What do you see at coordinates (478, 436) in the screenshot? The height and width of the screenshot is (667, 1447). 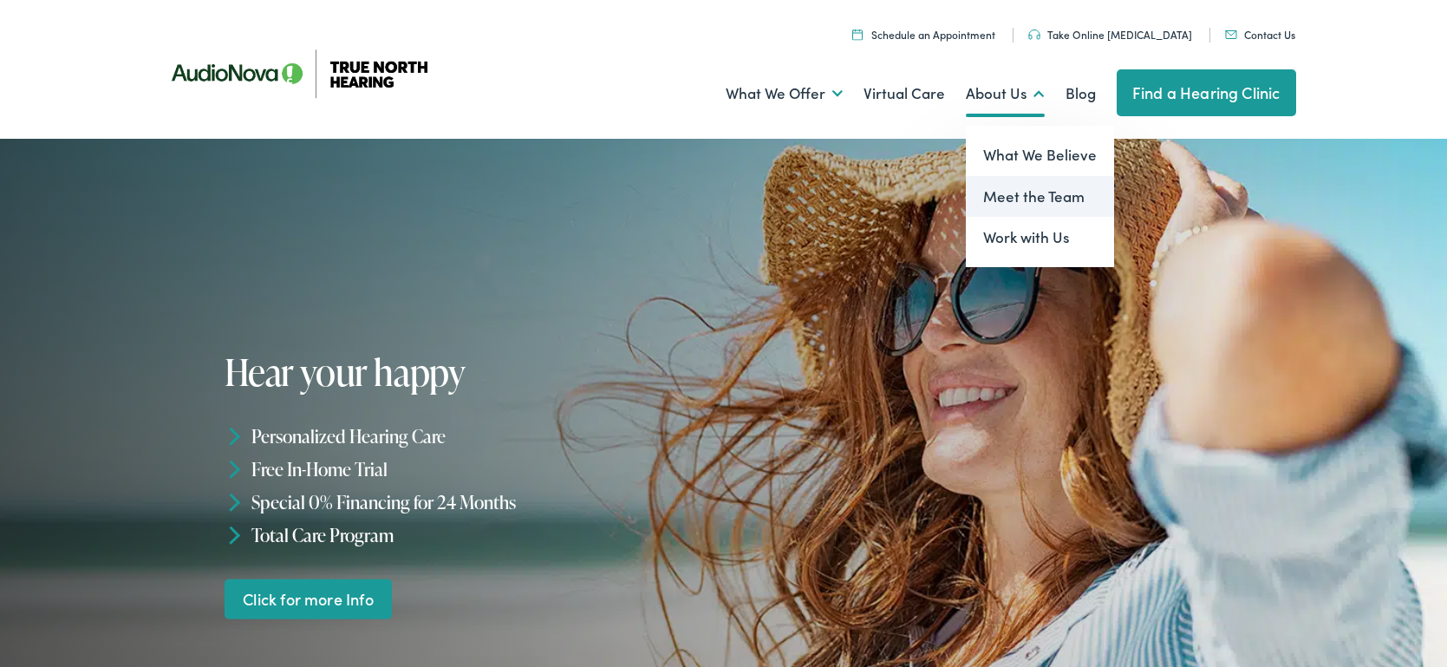 I see `li: Personalized Hearing Care` at bounding box center [478, 436].